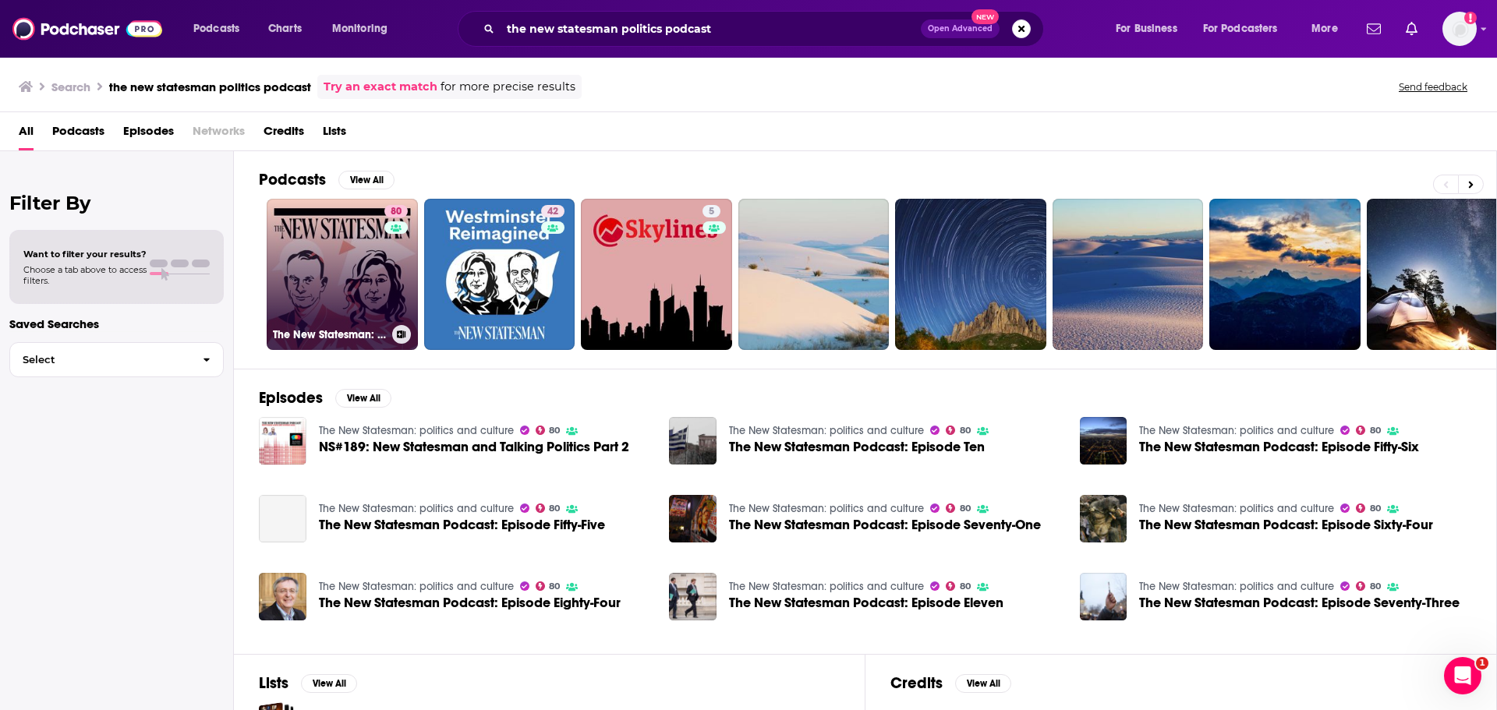 This screenshot has width=1497, height=710. I want to click on span: Lists, so click(334, 134).